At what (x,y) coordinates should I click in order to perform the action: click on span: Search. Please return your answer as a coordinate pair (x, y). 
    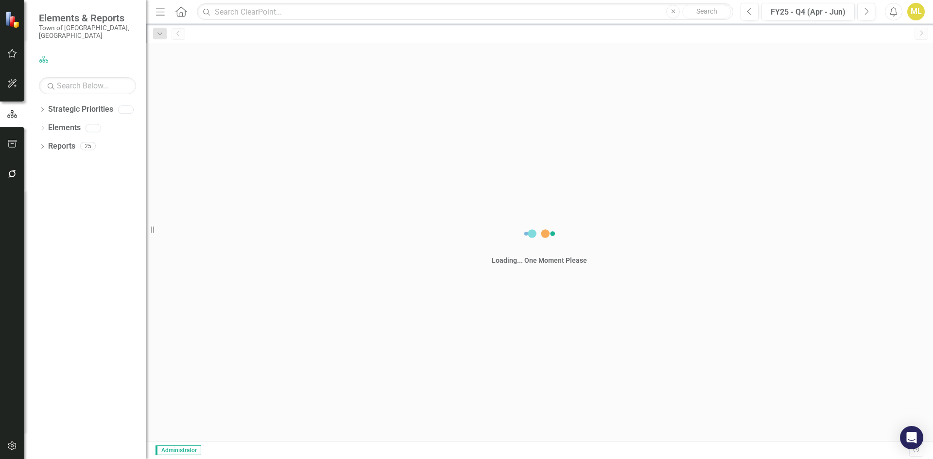
    Looking at the image, I should click on (706, 11).